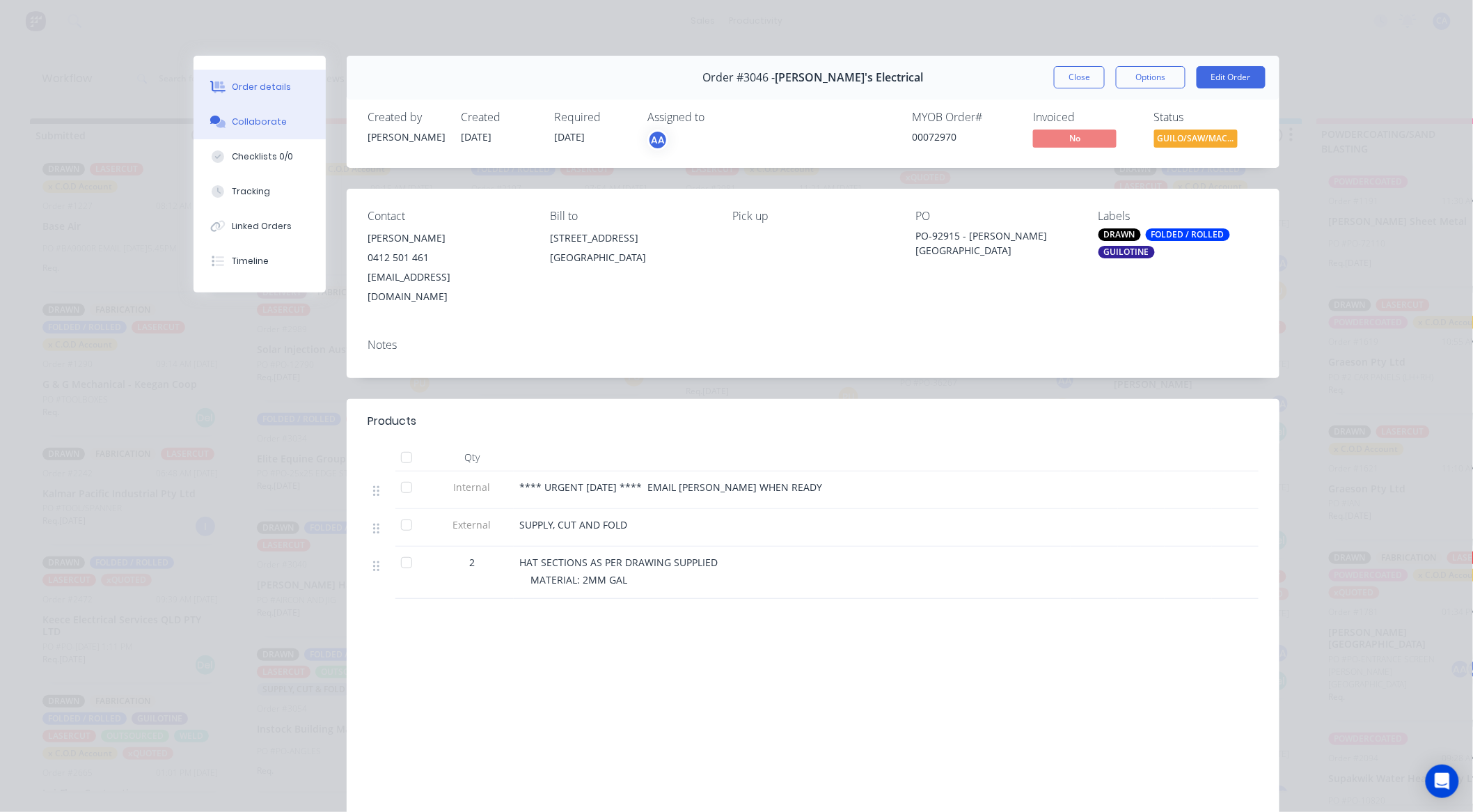 Image resolution: width=1473 pixels, height=812 pixels. I want to click on div: Contact, so click(448, 216).